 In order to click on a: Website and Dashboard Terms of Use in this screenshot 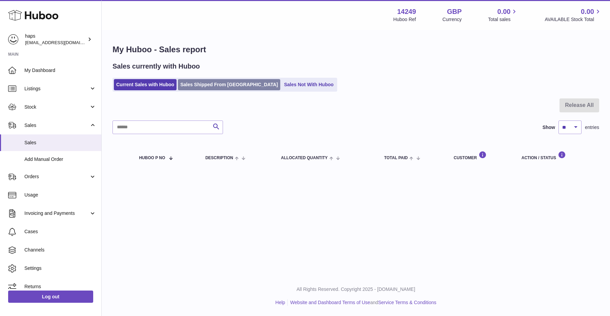, I will do `click(330, 302)`.